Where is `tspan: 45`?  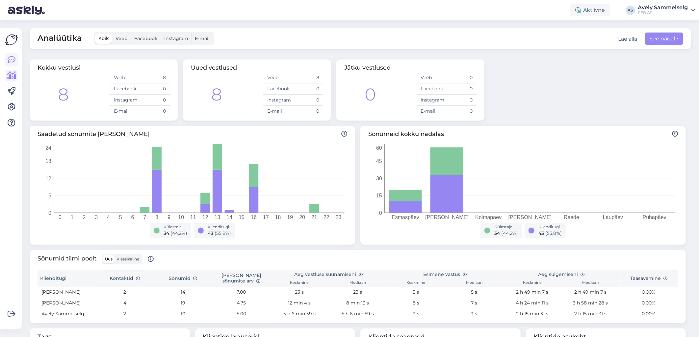
tspan: 45 is located at coordinates (379, 161).